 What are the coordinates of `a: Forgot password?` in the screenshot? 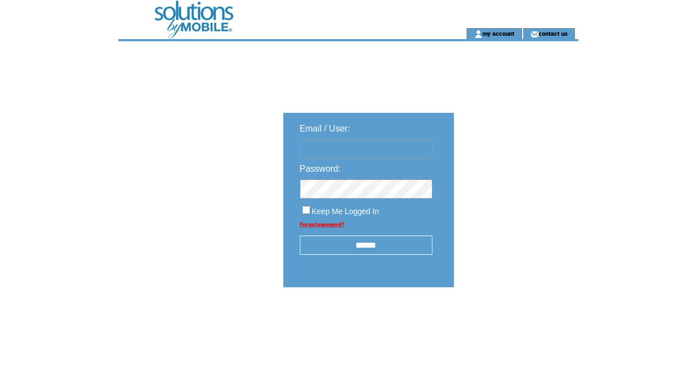 It's located at (322, 224).